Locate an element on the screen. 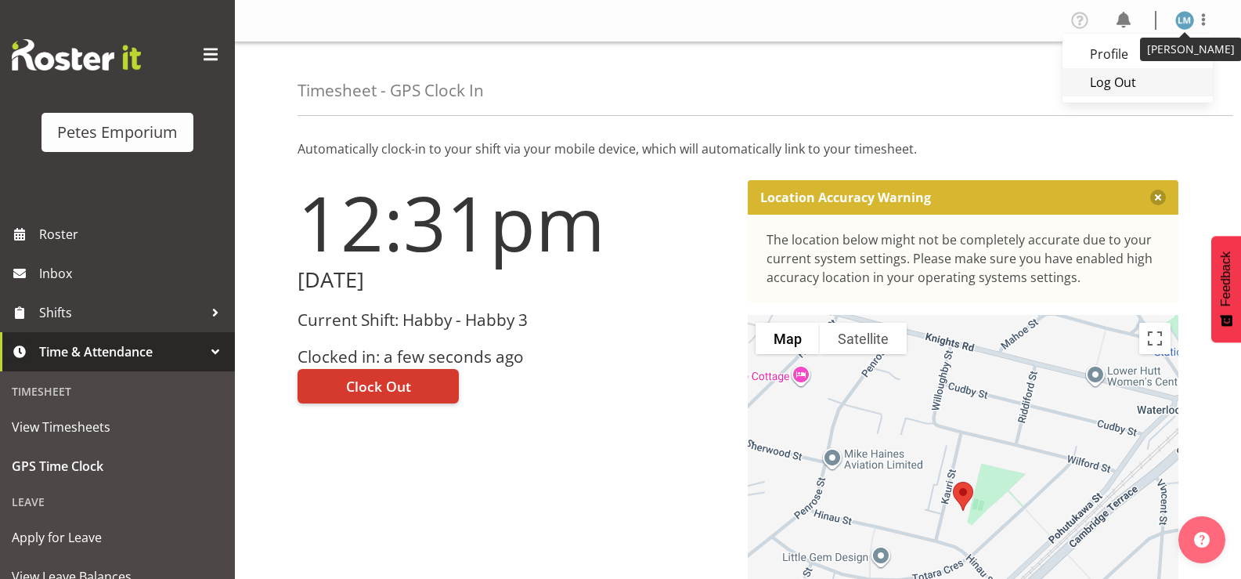 Image resolution: width=1241 pixels, height=579 pixels. span: GPS Time Clock is located at coordinates (117, 466).